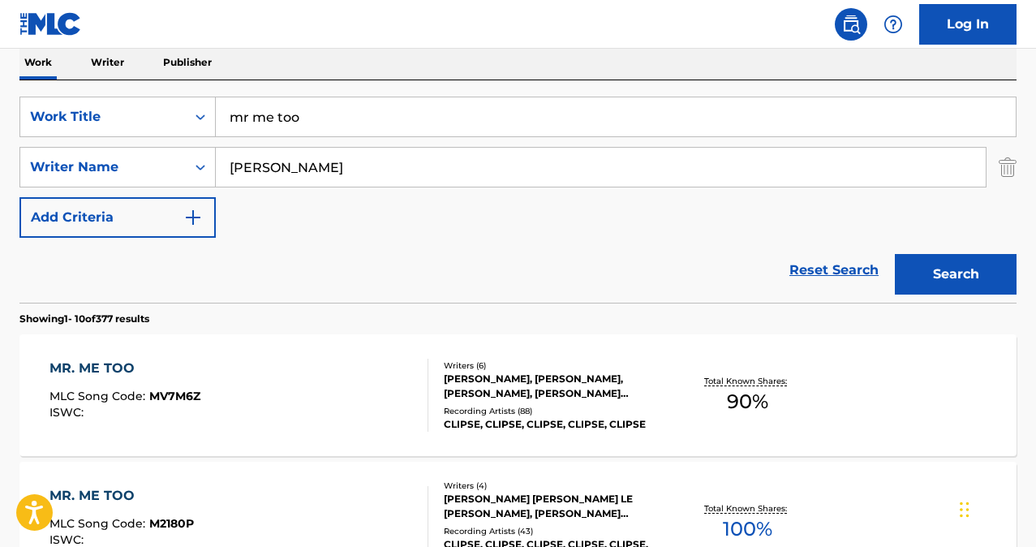  What do you see at coordinates (996, 508) in the screenshot?
I see `div: Chat Widget` at bounding box center [996, 508].